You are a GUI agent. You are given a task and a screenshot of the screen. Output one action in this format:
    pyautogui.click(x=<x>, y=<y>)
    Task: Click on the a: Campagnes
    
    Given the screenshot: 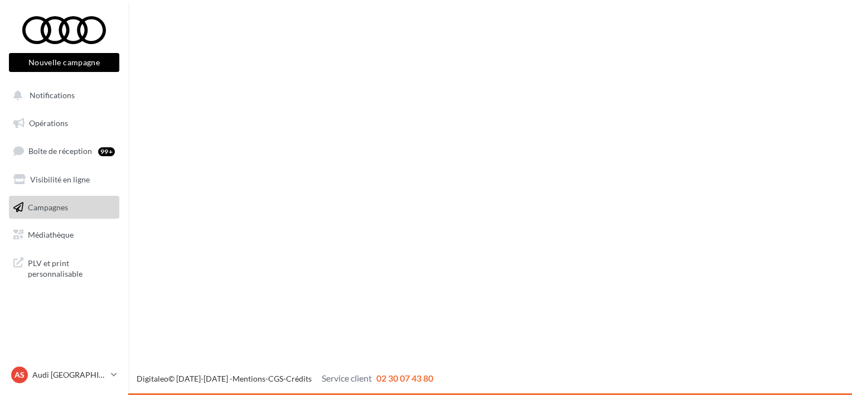 What is the action you would take?
    pyautogui.click(x=64, y=207)
    